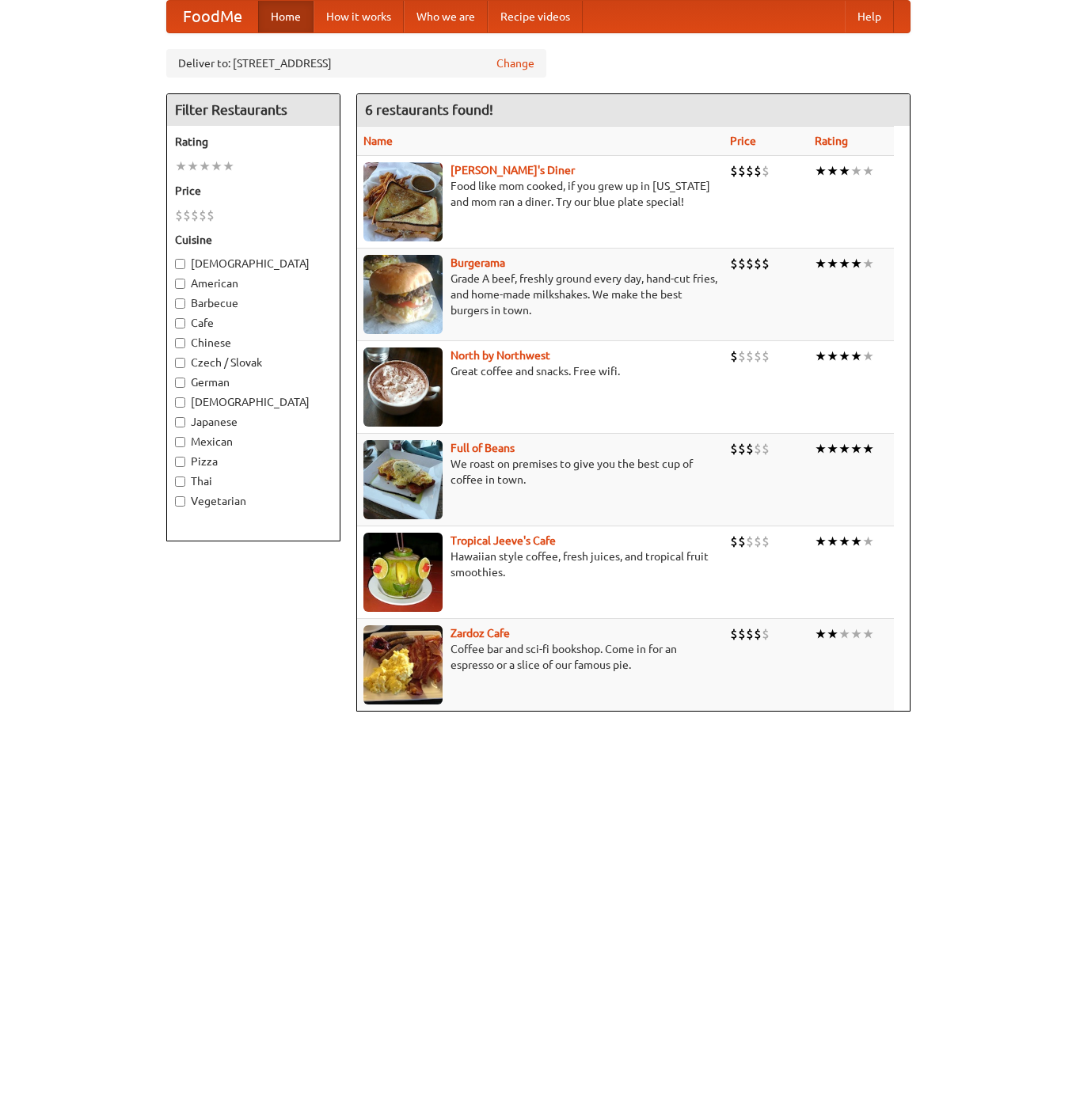 Image resolution: width=1076 pixels, height=1120 pixels. What do you see at coordinates (403, 294) in the screenshot?
I see `img: burgerama.jpg` at bounding box center [403, 294].